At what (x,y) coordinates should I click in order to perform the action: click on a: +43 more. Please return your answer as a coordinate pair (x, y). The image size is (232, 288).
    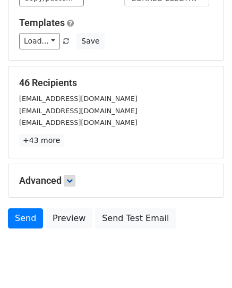
    Looking at the image, I should click on (41, 140).